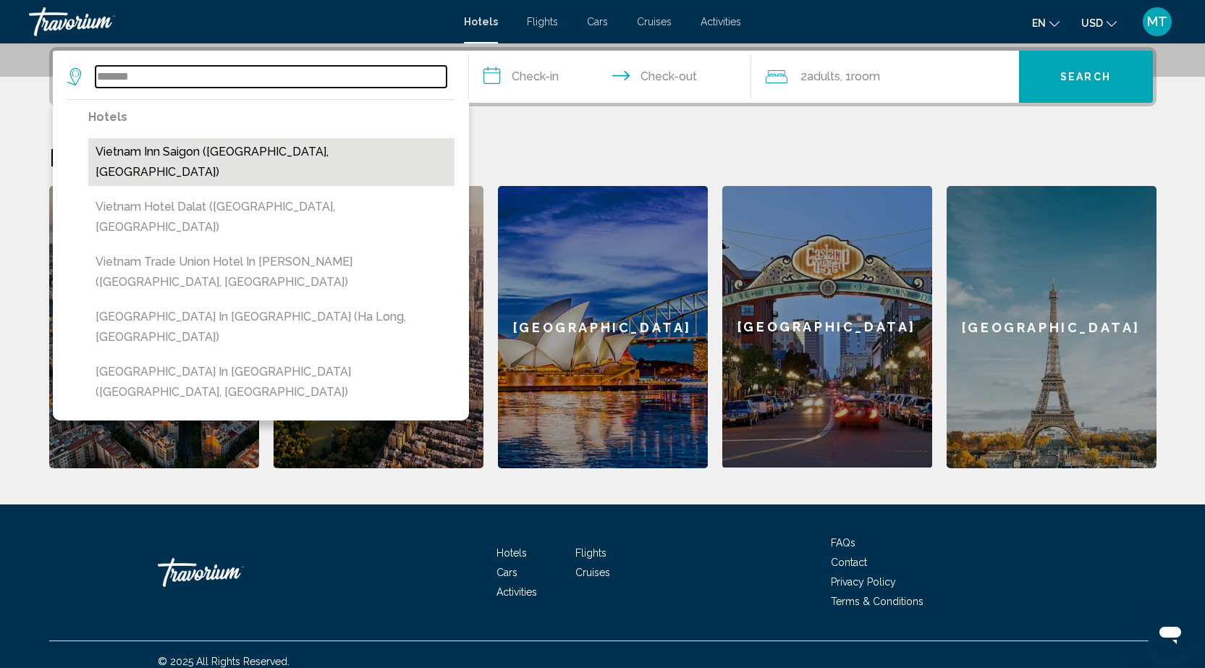 The height and width of the screenshot is (668, 1205). What do you see at coordinates (603, 77) in the screenshot?
I see `div: Search widget` at bounding box center [603, 77].